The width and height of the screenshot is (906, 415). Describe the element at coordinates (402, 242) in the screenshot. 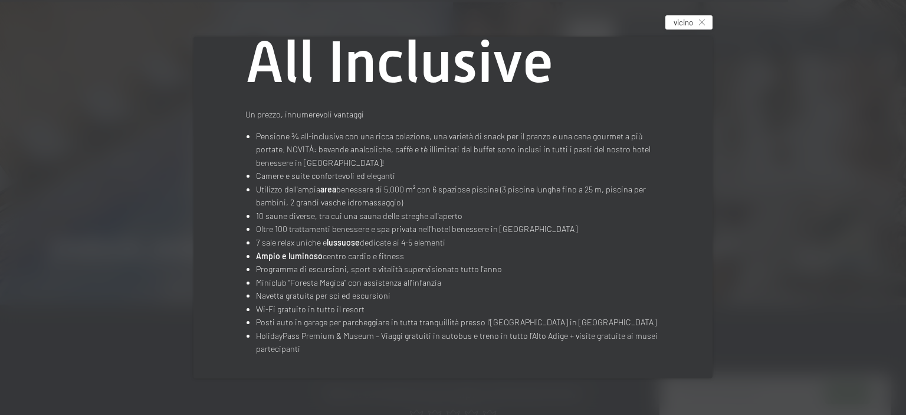

I see `font: dedicate ai 4-5 elementi` at that location.